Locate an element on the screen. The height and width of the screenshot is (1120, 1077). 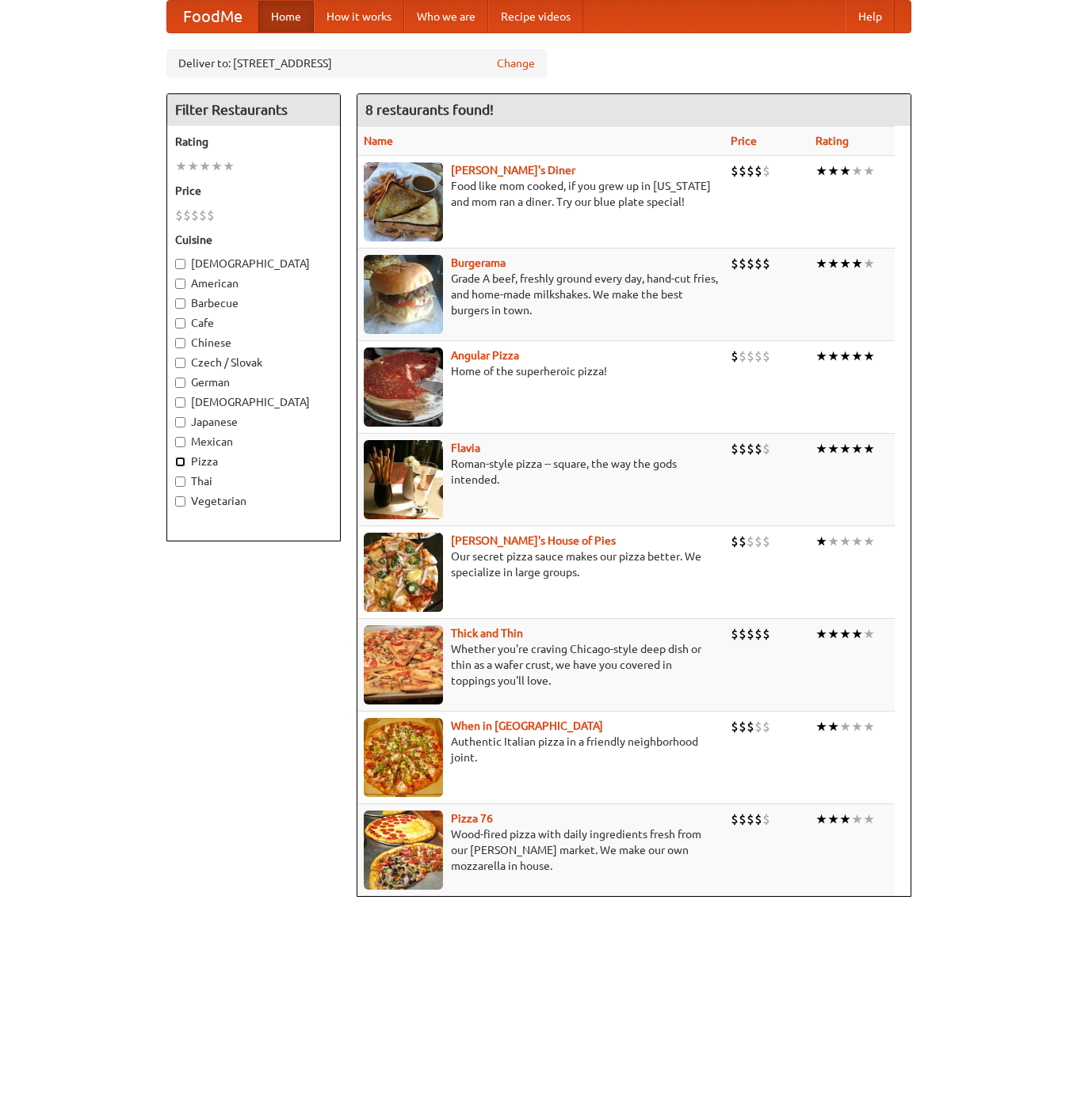
b: Thick and Thin is located at coordinates (486, 633).